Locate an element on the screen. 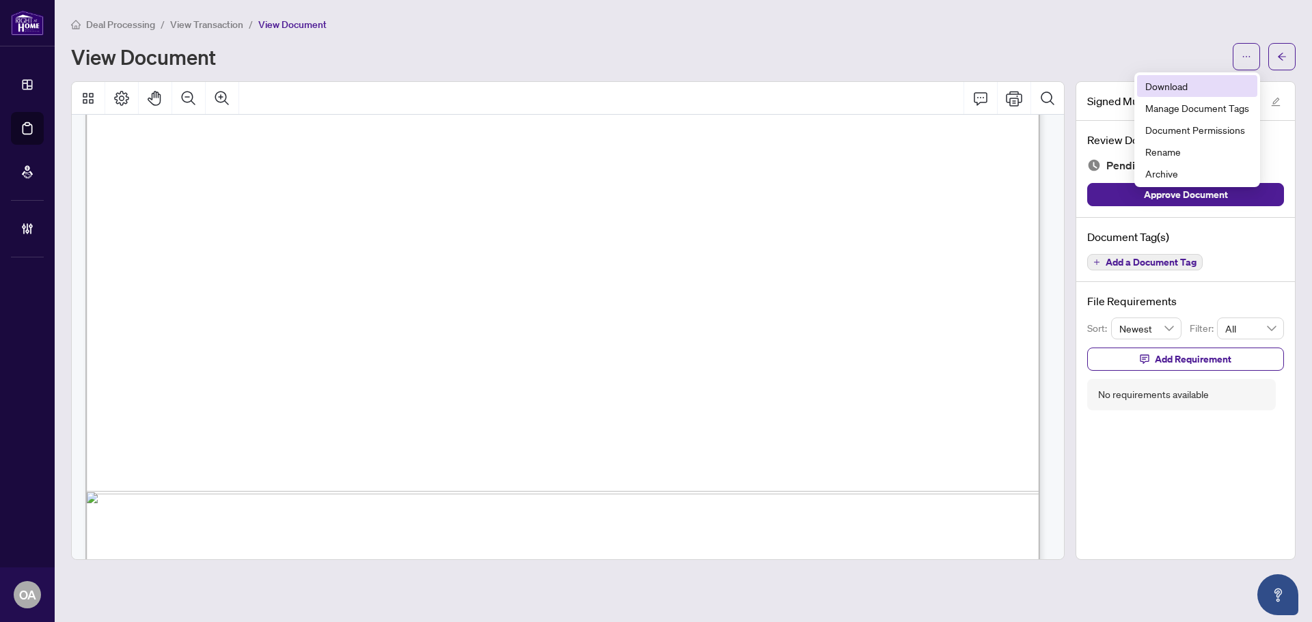 This screenshot has width=1312, height=622. span: arrow-left is located at coordinates (1281, 57).